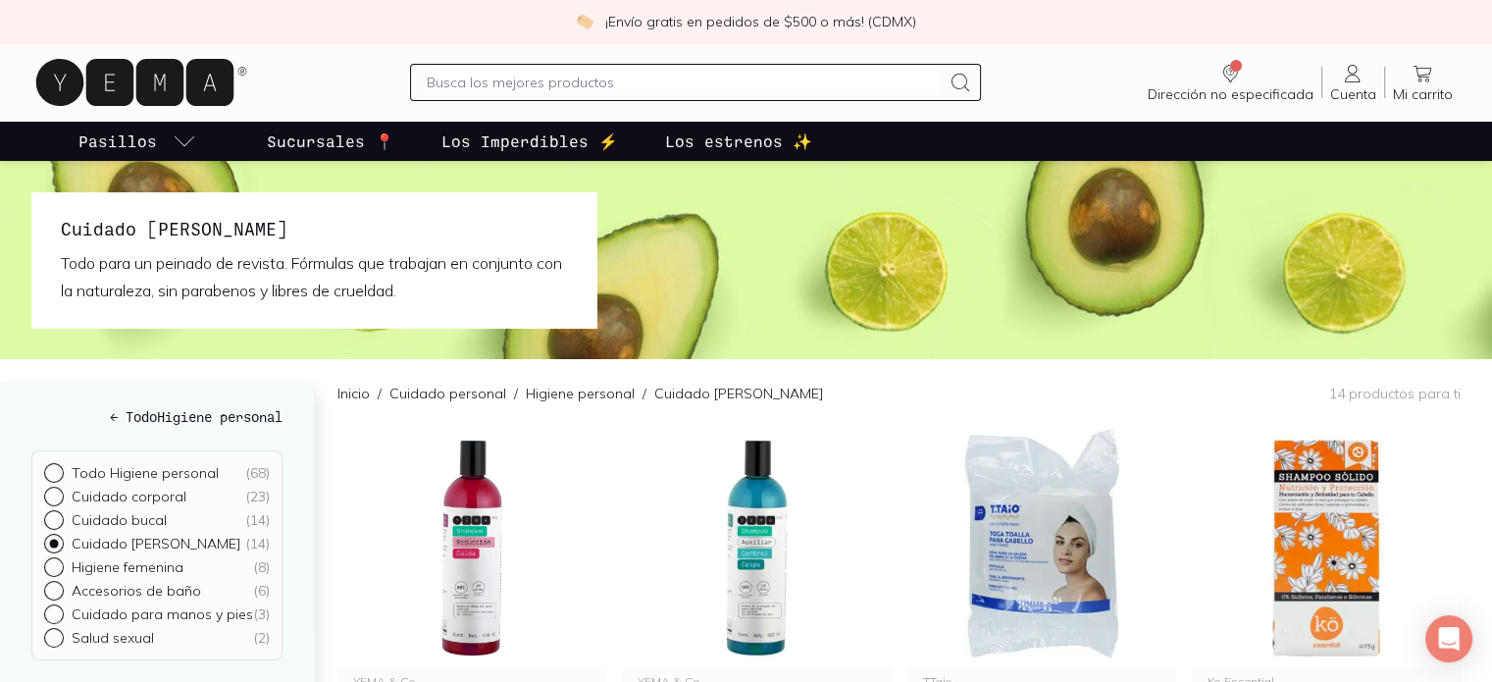 The height and width of the screenshot is (682, 1492). What do you see at coordinates (157, 416) in the screenshot?
I see `h5: ← Todo Higiene personal` at bounding box center [157, 416].